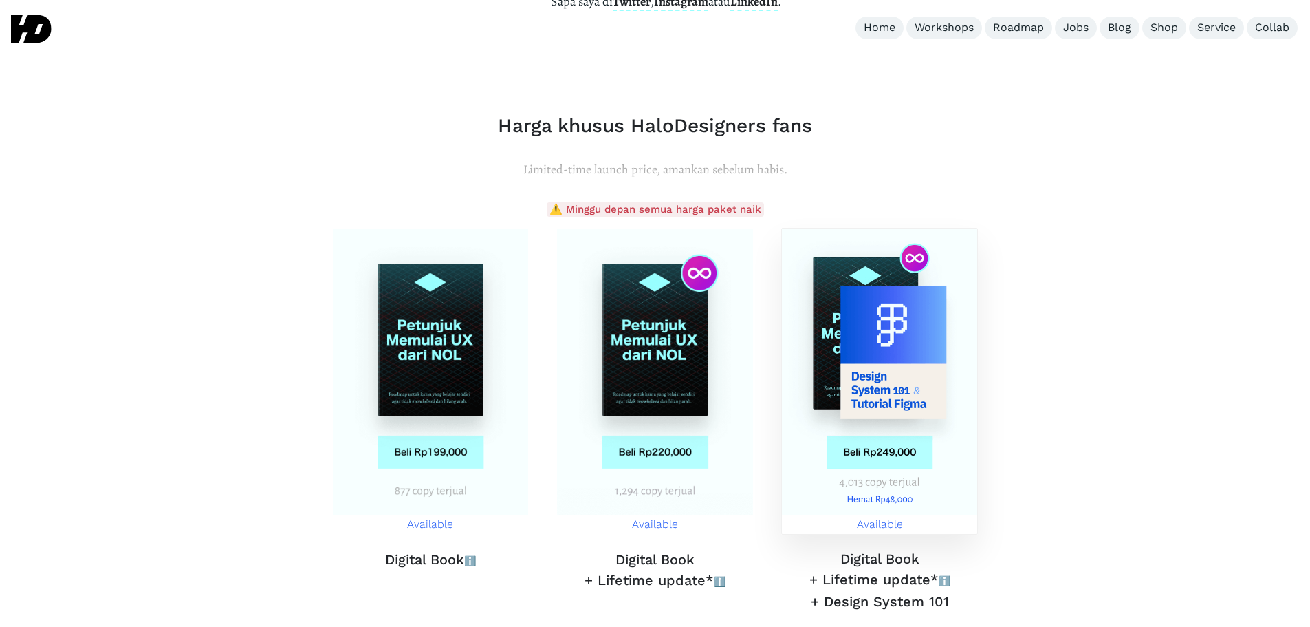 This screenshot has width=1310, height=627. What do you see at coordinates (655, 169) in the screenshot?
I see `p: Limited-time launch price, amankan sebelum habis.` at bounding box center [655, 169].